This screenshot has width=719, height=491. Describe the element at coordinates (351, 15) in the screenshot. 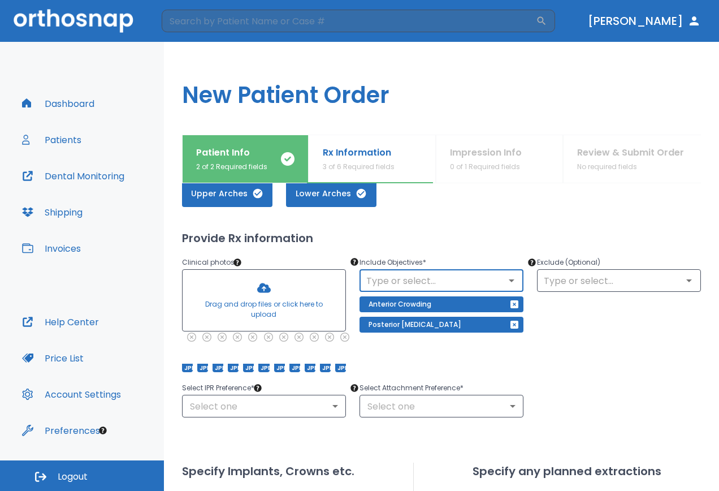

I see `button: Collapse window` at that location.